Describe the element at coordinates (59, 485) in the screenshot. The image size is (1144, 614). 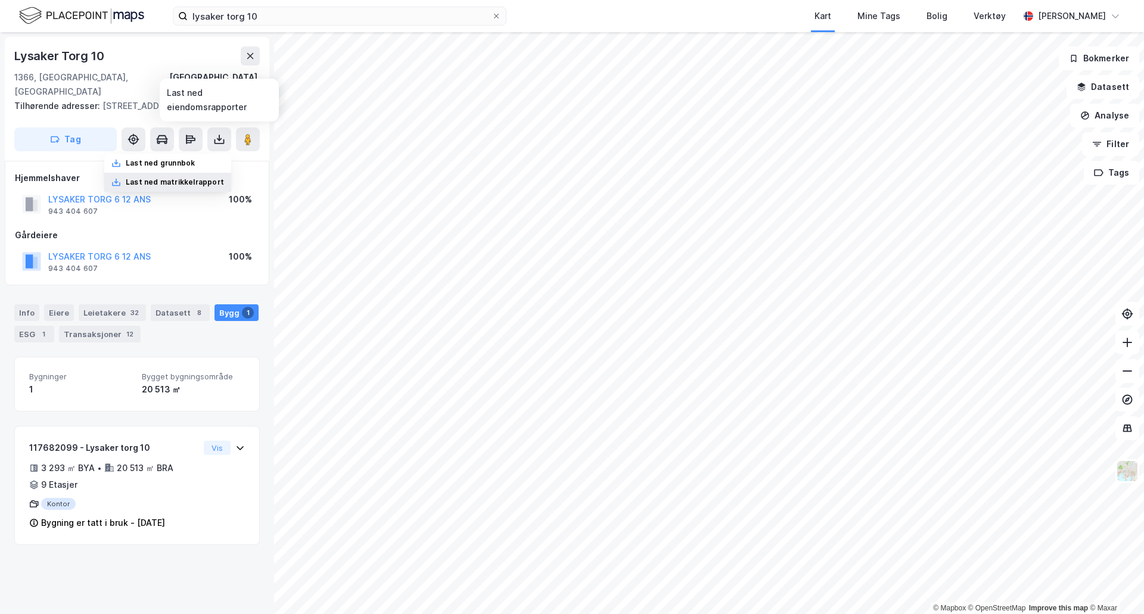
I see `div: 9 Etasjer` at that location.